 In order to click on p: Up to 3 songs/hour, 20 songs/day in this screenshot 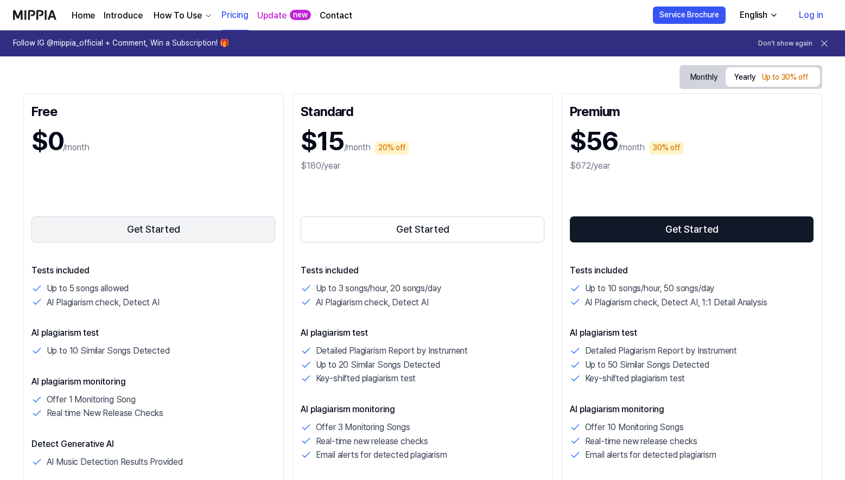, I will do `click(378, 289)`.